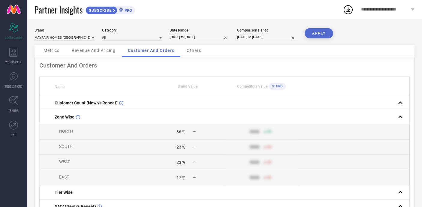  I want to click on span: NORTH, so click(66, 131).